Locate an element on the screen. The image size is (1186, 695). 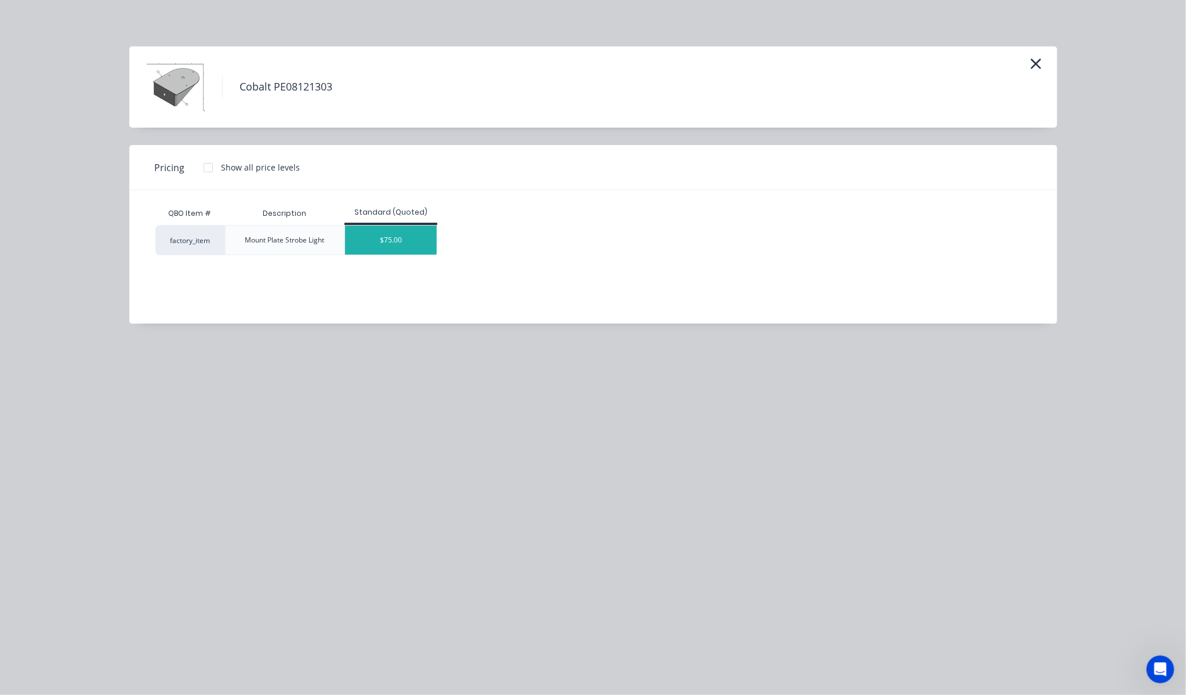
div: Standard (Quoted) is located at coordinates (391, 212).